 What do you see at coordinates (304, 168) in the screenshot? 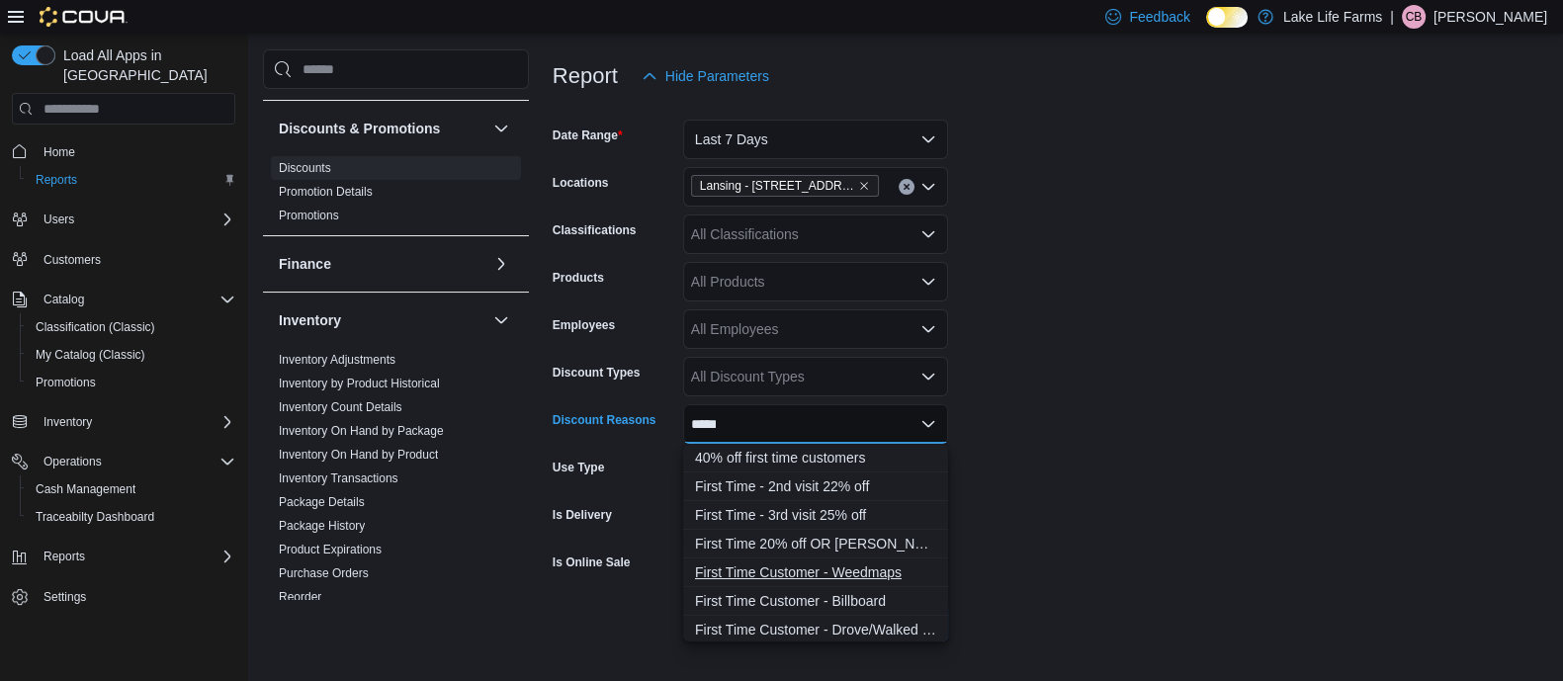
I see `a: Discounts` at bounding box center [304, 168].